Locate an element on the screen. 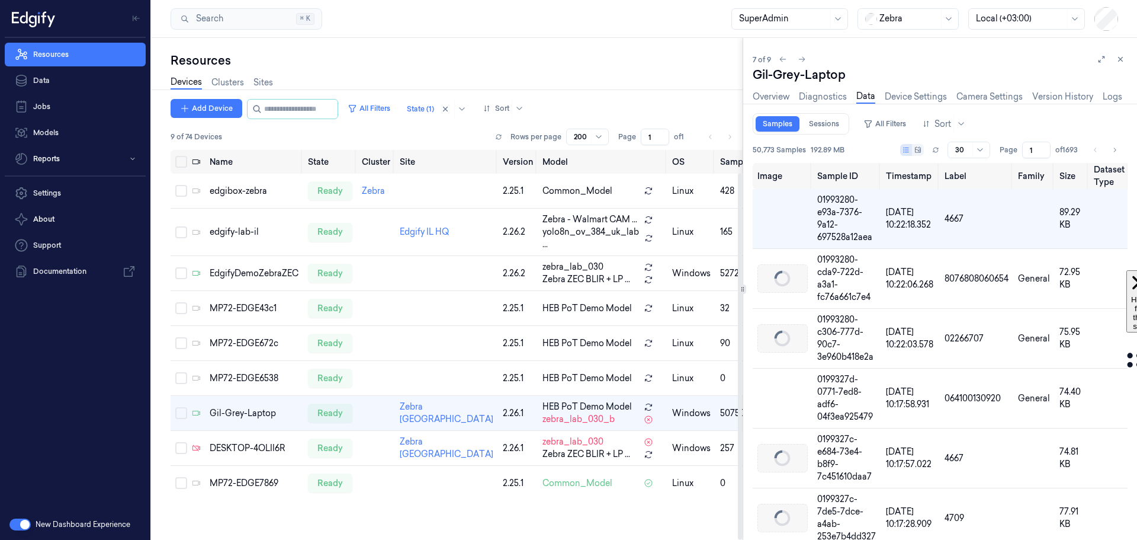 The width and height of the screenshot is (1137, 540). nav: pagination is located at coordinates (1105, 150).